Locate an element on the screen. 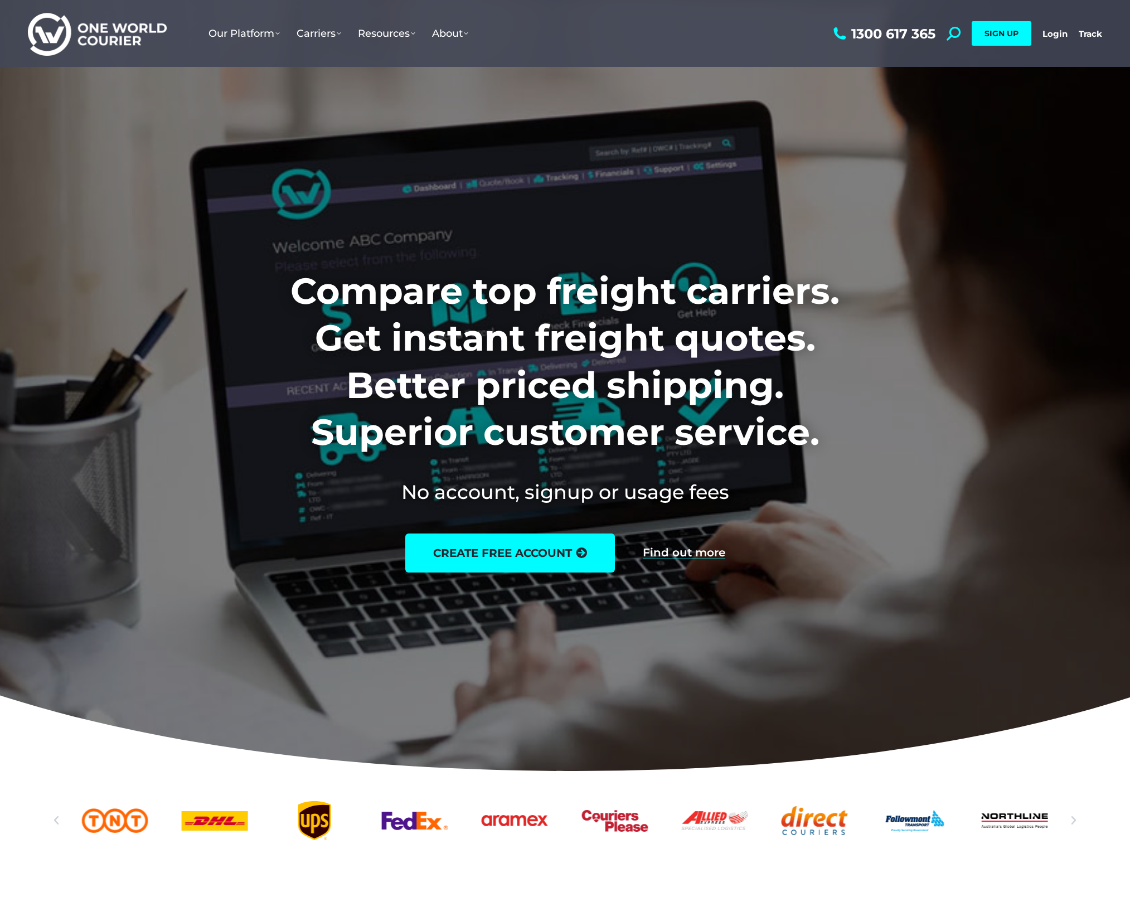  div: Followmont transoirt web logo is located at coordinates (914, 820).